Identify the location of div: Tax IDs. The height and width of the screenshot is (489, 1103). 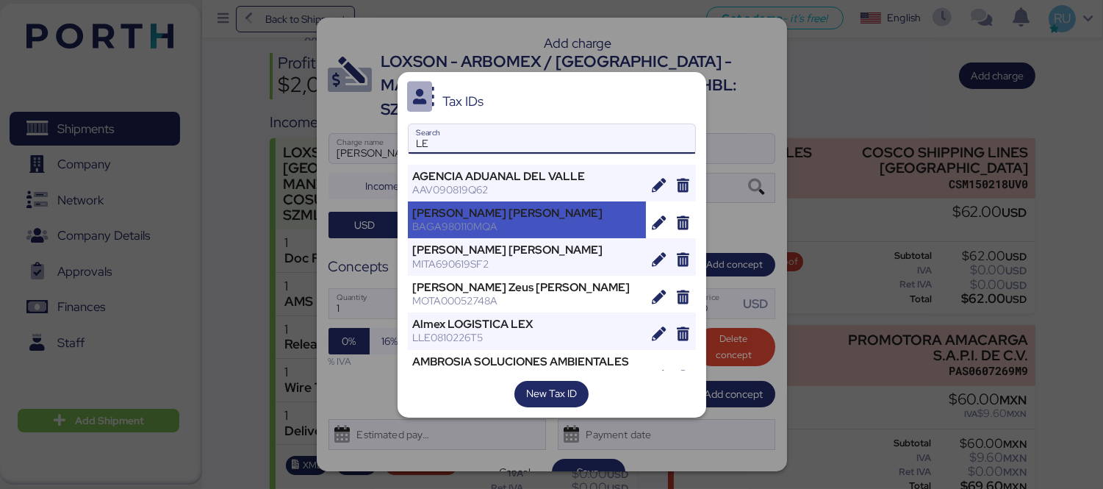
(463, 101).